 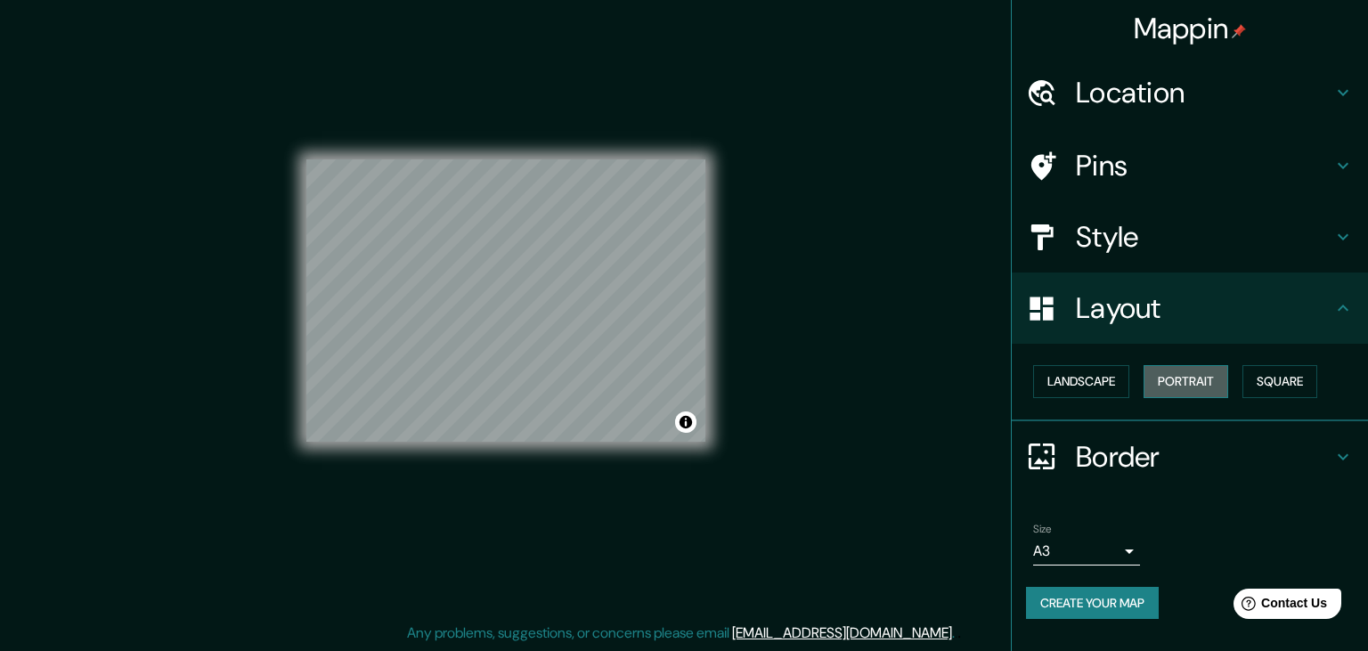 I want to click on h4: Pins, so click(x=1204, y=166).